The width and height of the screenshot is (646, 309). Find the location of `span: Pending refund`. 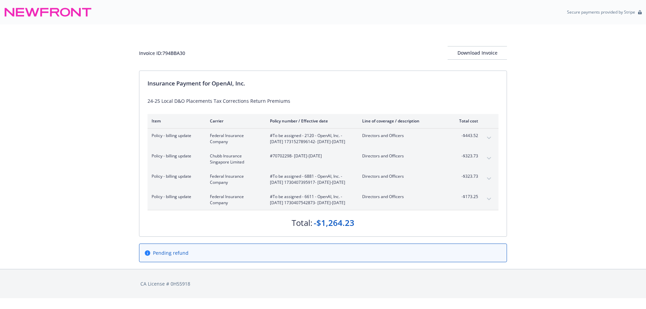

span: Pending refund is located at coordinates (170, 252).